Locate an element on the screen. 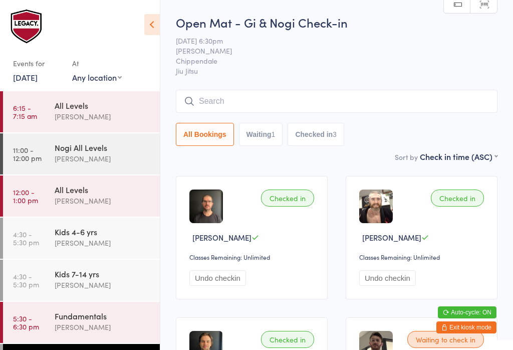 The height and width of the screenshot is (350, 513). div: 1 is located at coordinates (274, 134).